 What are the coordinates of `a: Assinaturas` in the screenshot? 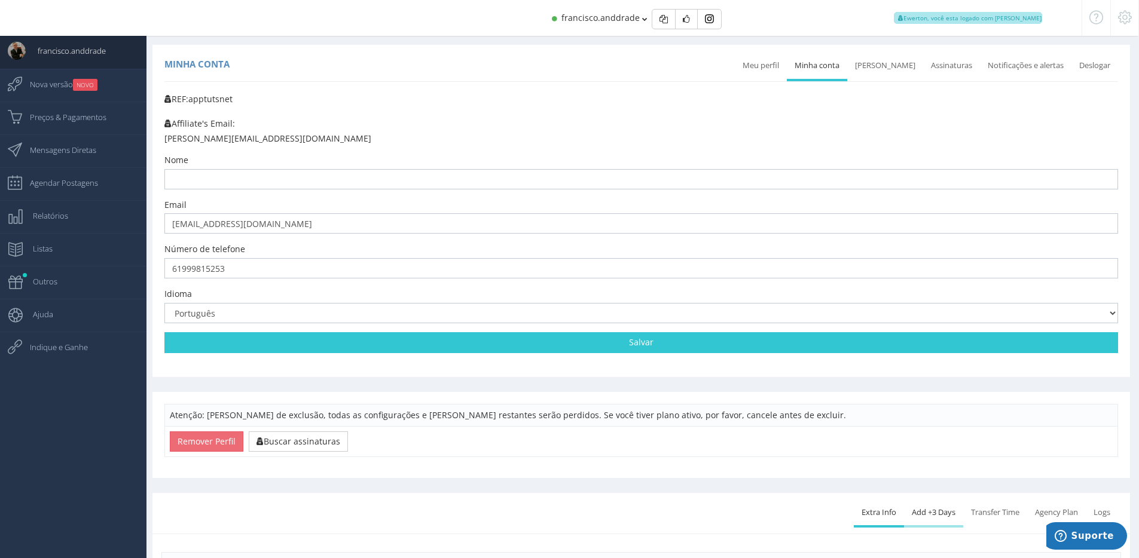 It's located at (951, 66).